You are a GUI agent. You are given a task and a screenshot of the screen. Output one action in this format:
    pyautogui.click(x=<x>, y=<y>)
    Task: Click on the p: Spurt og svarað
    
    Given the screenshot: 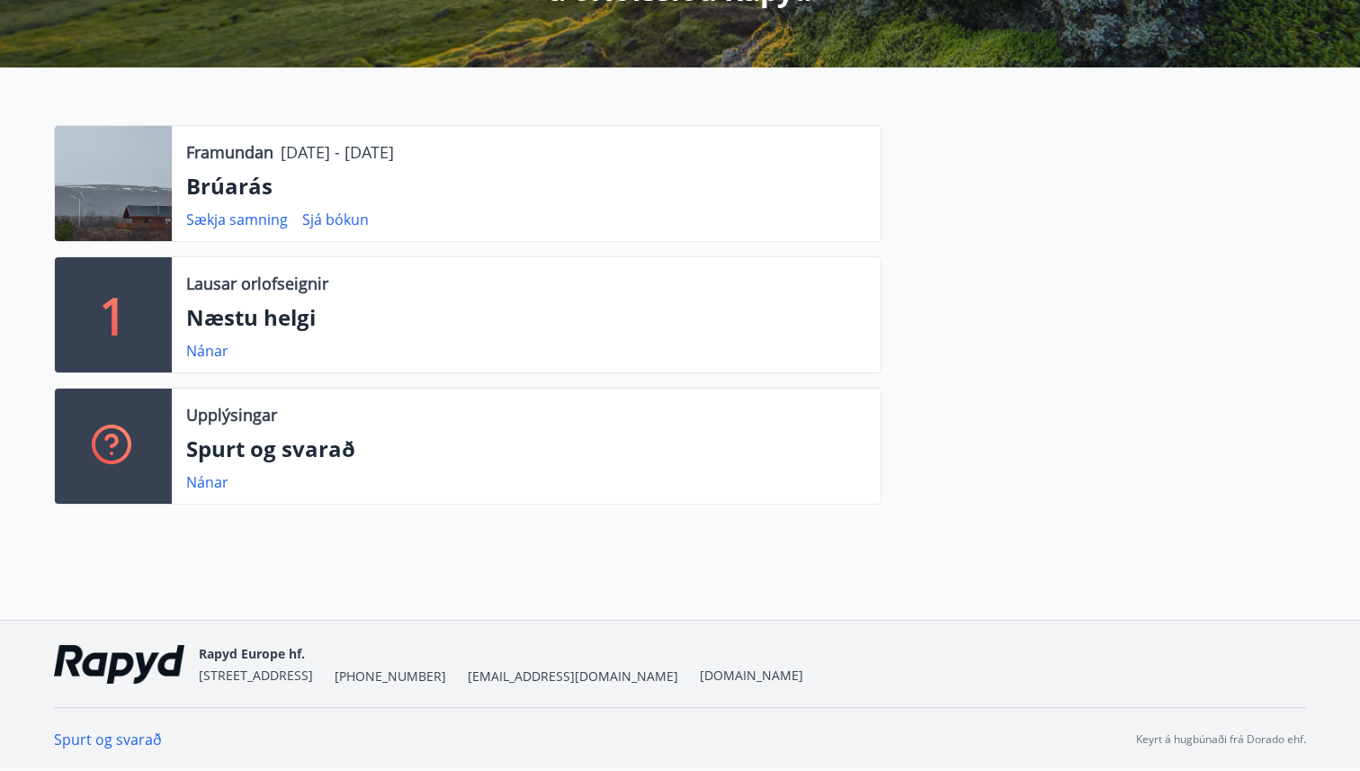 What is the action you would take?
    pyautogui.click(x=526, y=449)
    